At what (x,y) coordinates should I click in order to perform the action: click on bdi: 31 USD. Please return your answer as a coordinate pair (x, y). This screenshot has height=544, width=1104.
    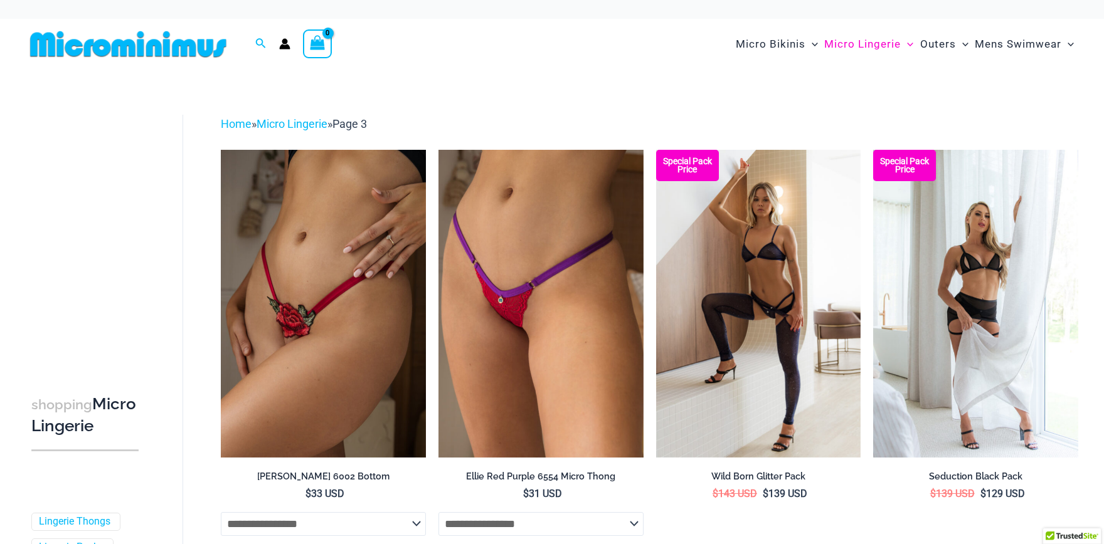
    Looking at the image, I should click on (542, 494).